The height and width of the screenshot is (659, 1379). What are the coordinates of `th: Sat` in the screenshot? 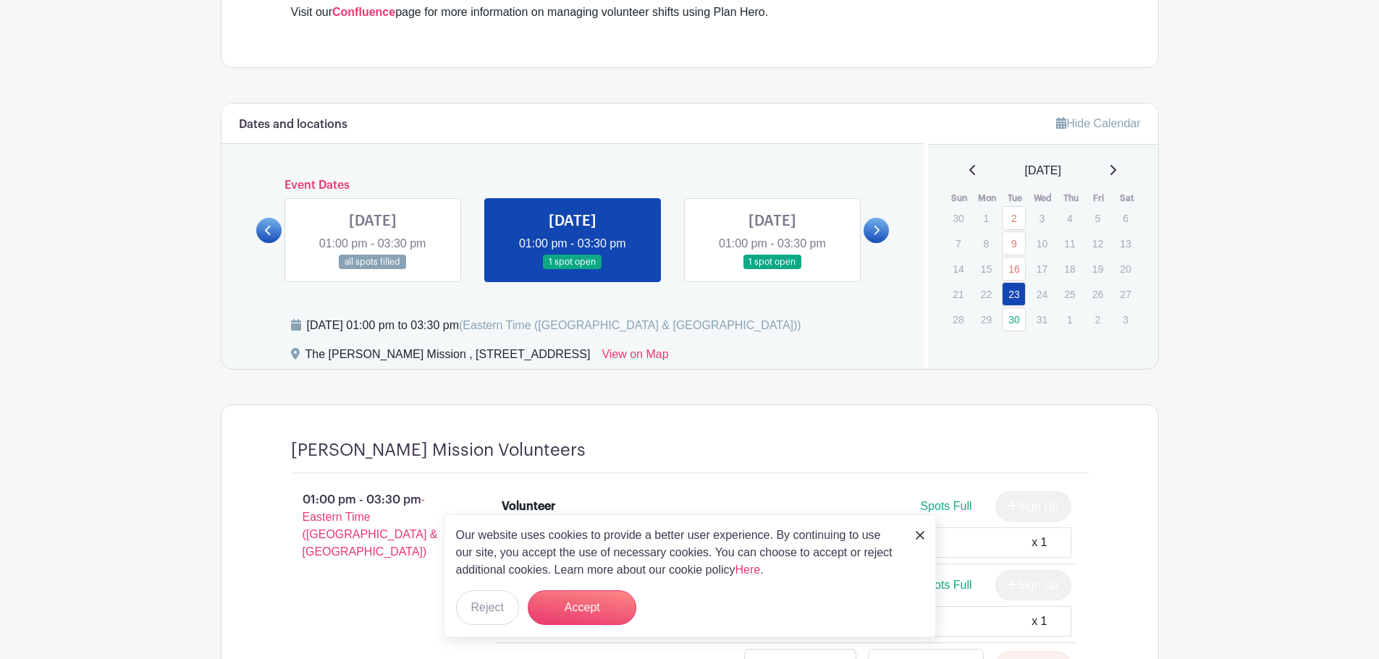 It's located at (1126, 198).